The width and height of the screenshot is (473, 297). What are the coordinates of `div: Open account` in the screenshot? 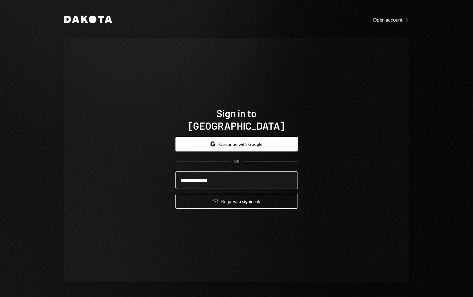 It's located at (391, 20).